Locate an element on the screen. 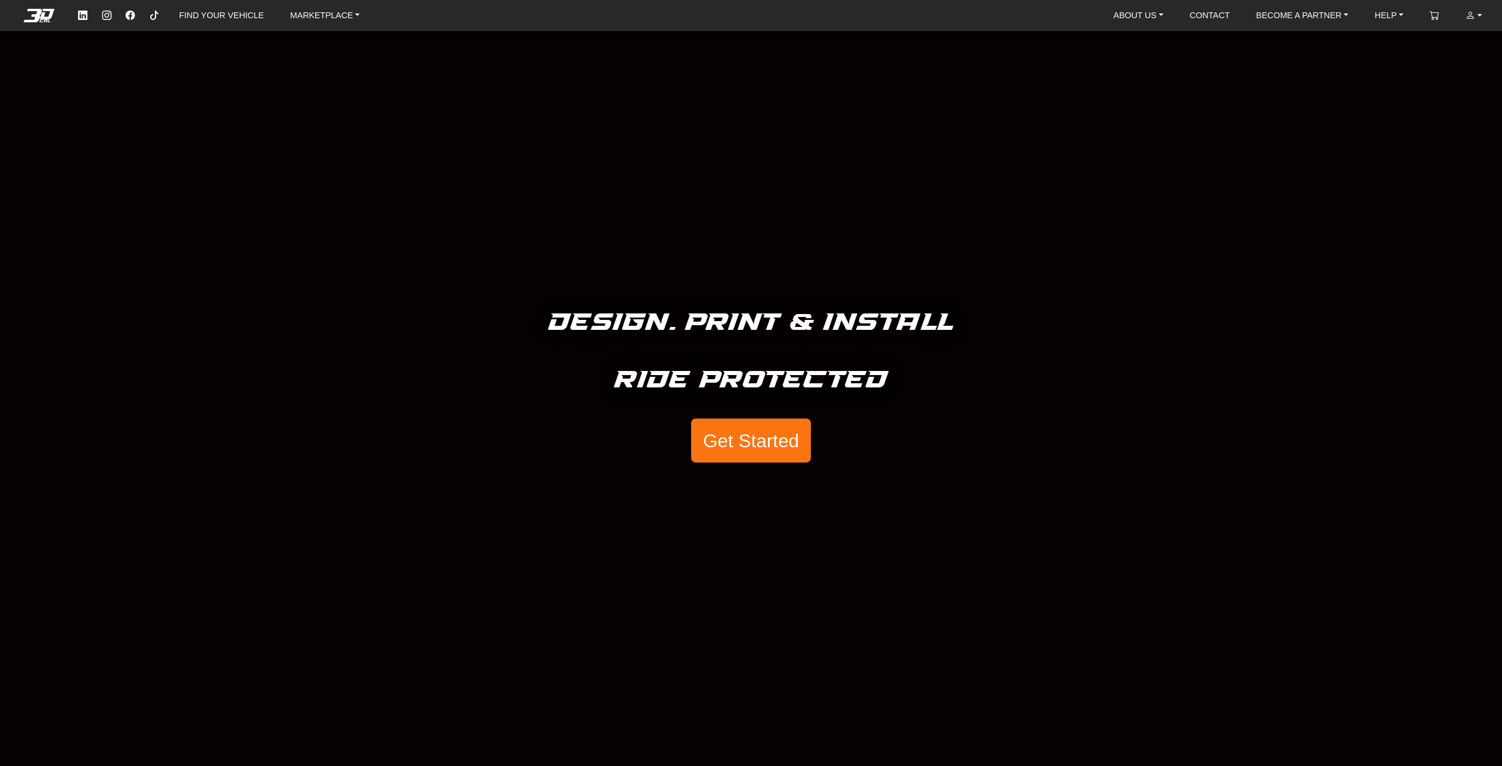  h5: Design. Print & Install is located at coordinates (751, 323).